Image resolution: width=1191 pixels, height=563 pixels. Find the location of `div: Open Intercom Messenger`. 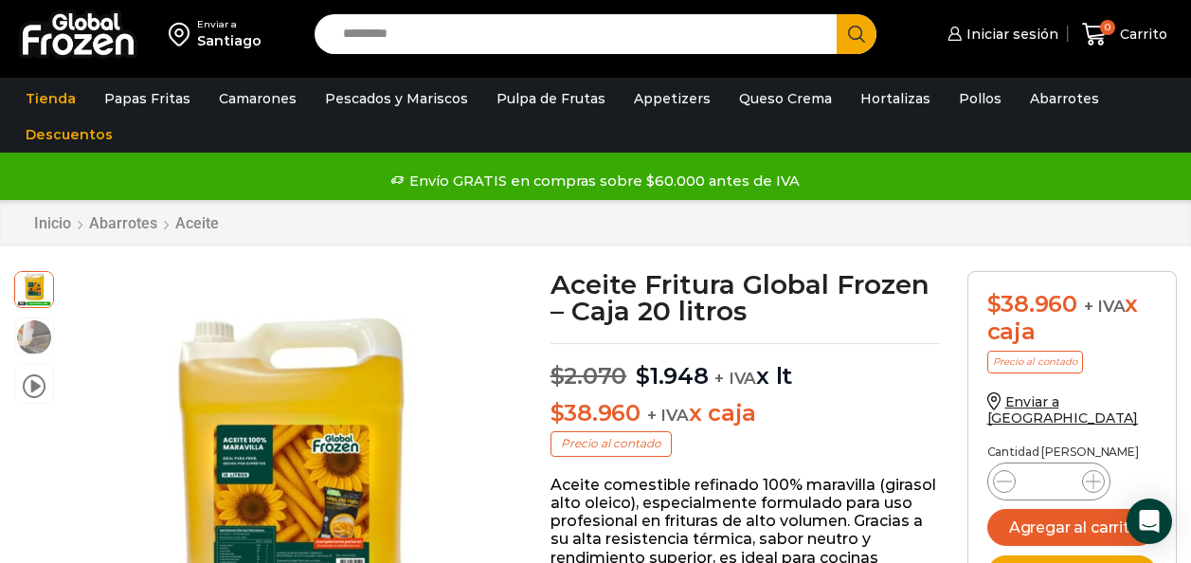

div: Open Intercom Messenger is located at coordinates (1149, 521).